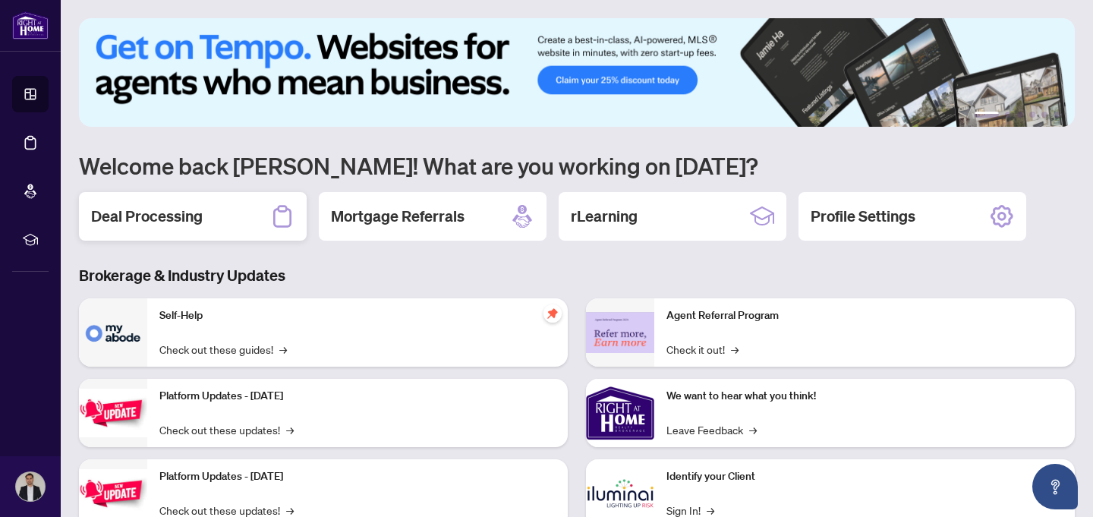 Image resolution: width=1093 pixels, height=517 pixels. Describe the element at coordinates (711, 430) in the screenshot. I see `a: Leave Feedback→` at that location.